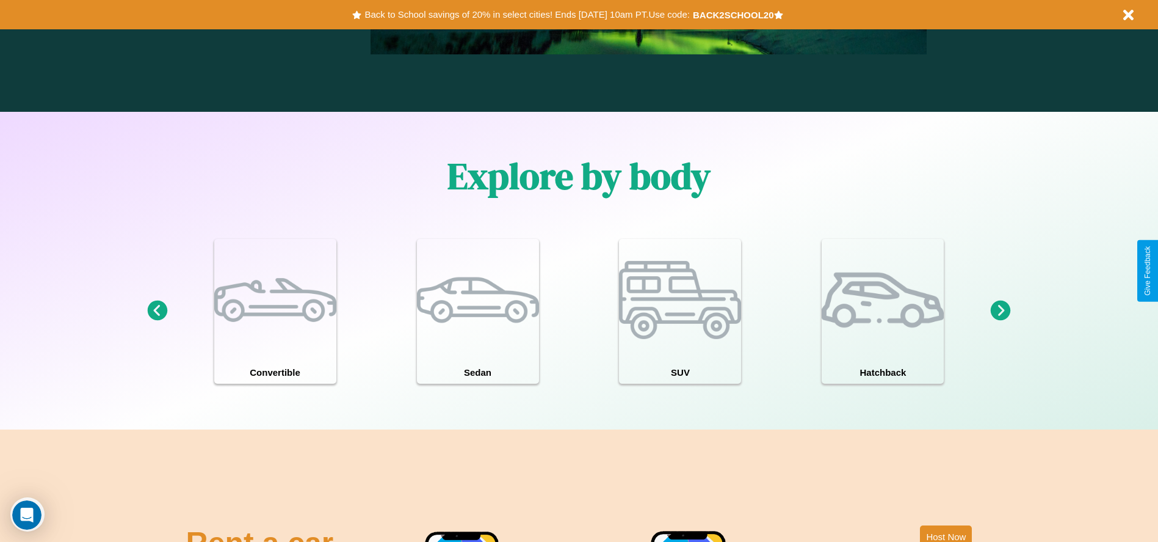 This screenshot has height=542, width=1158. I want to click on div: Give Feedback, so click(1148, 271).